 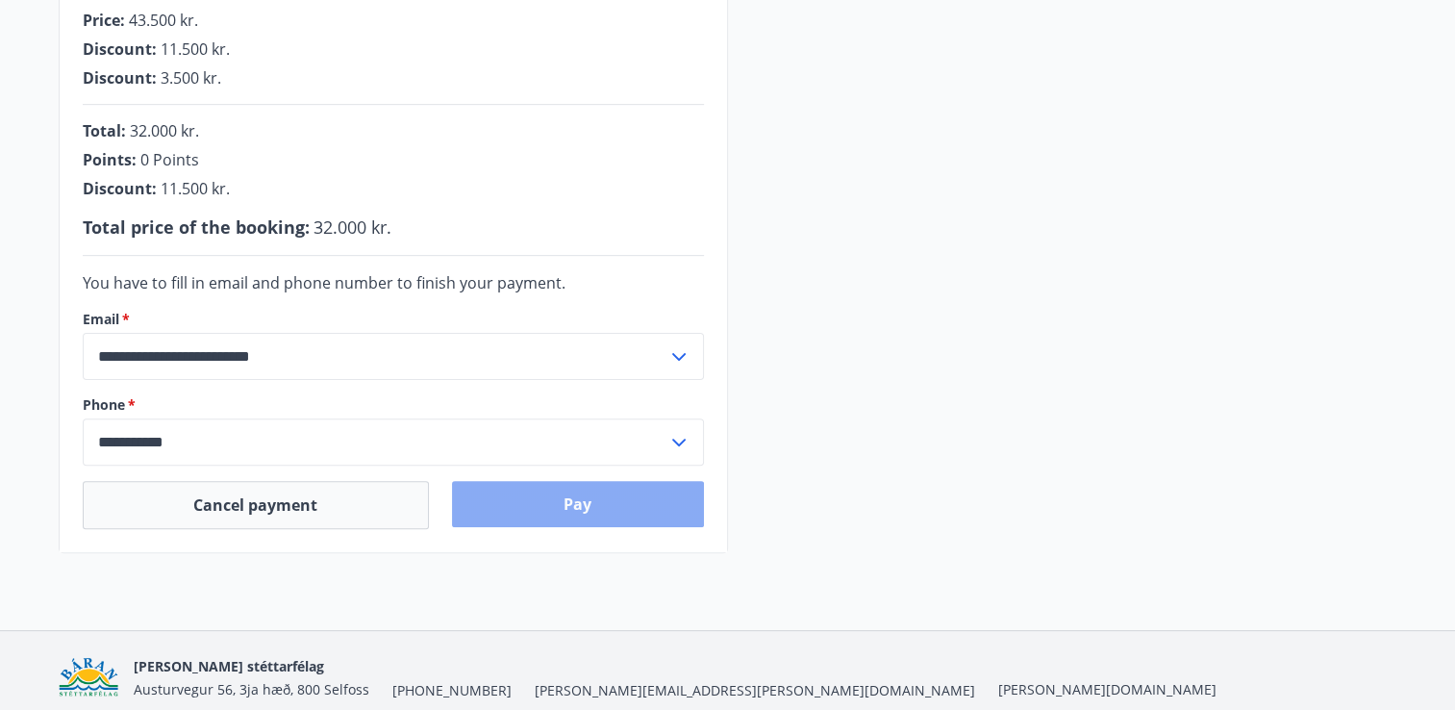 What do you see at coordinates (393, 319) in the screenshot?
I see `label: Email` at bounding box center [393, 319].